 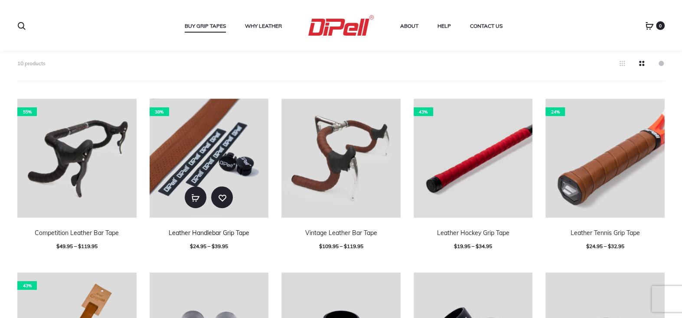 I want to click on span: 19.95, so click(x=462, y=246).